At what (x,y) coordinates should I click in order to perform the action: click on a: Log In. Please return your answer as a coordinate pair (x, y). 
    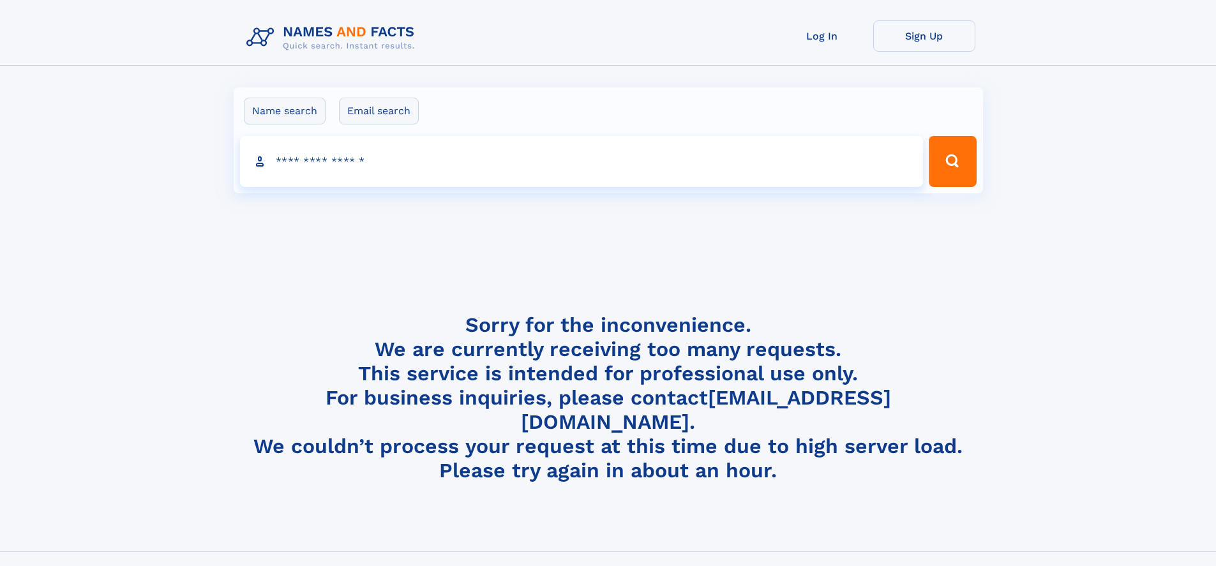
    Looking at the image, I should click on (822, 36).